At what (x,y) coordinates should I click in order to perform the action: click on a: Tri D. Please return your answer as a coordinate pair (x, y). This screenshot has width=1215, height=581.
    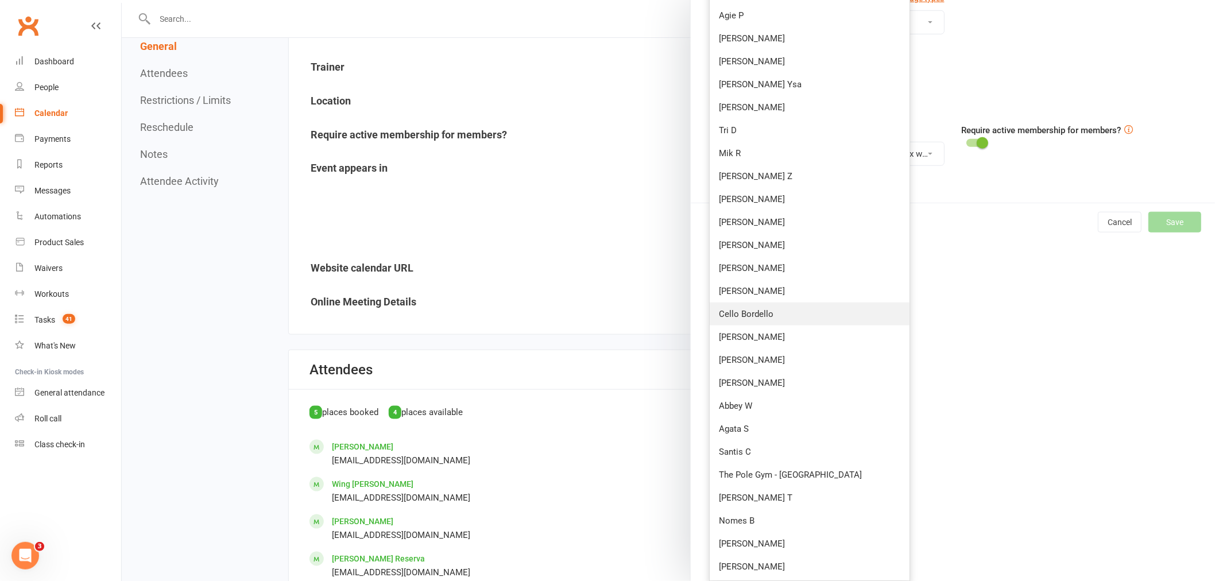
    Looking at the image, I should click on (810, 130).